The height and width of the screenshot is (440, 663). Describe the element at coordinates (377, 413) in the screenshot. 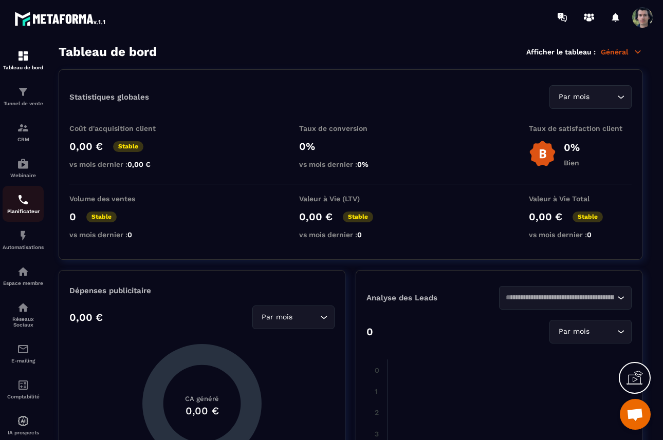

I see `tspan: 2` at that location.